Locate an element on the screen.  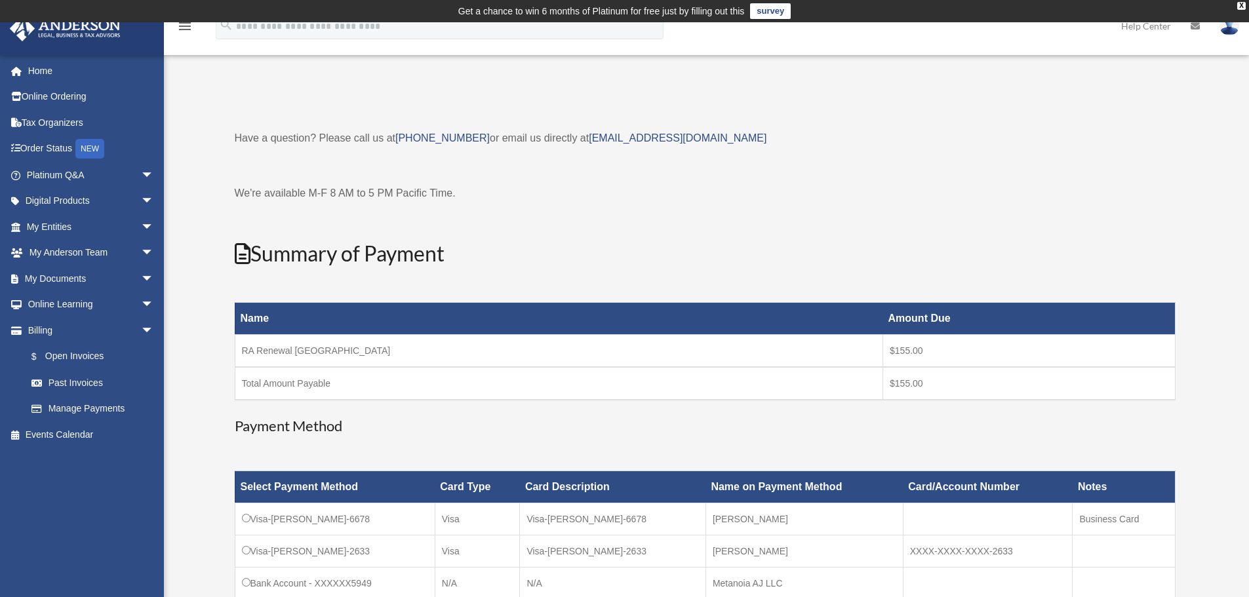
img: Anderson Advisors Platinum Portal is located at coordinates (65, 28).